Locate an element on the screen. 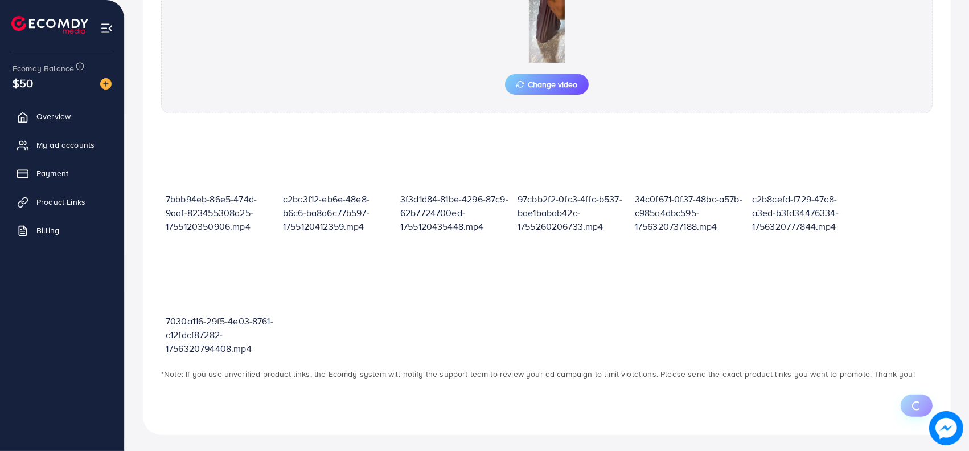  a: Overview is located at coordinates (62, 116).